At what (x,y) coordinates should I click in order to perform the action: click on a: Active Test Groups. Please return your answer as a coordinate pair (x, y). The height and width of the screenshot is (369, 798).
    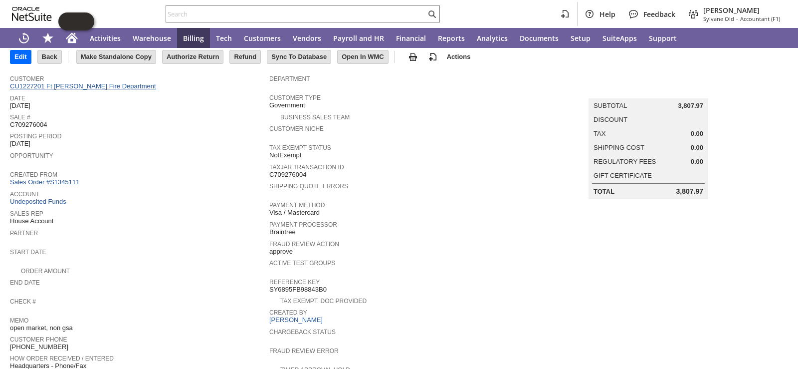
    Looking at the image, I should click on (302, 263).